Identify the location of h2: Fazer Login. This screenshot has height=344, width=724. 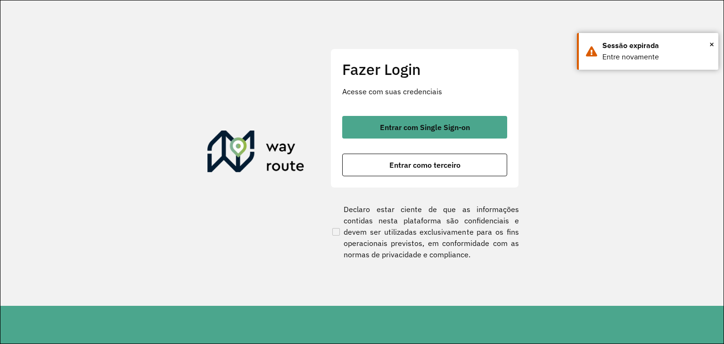
(424, 69).